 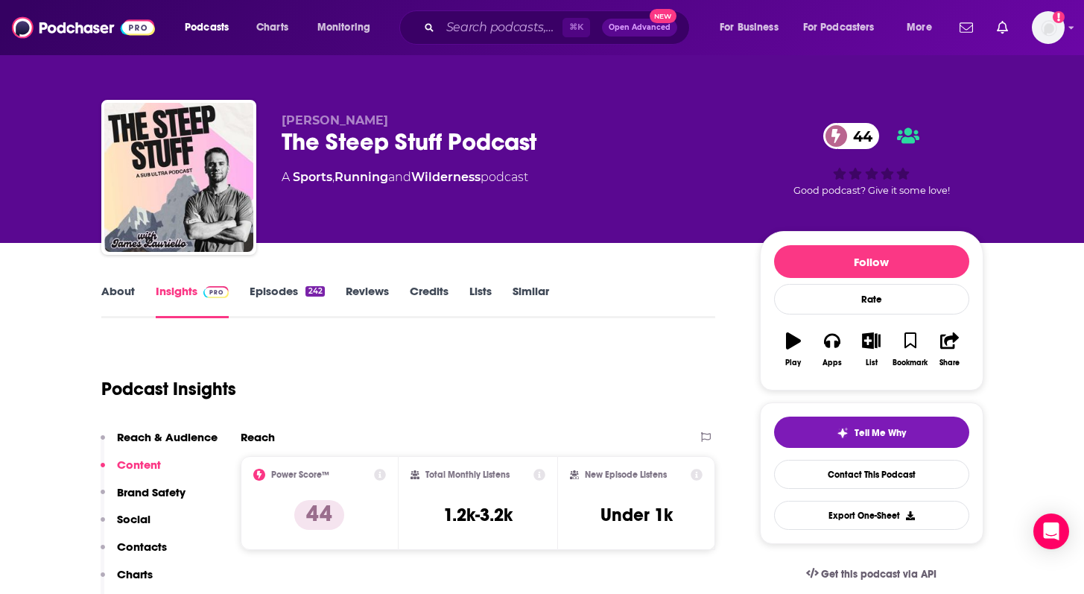 I want to click on a: The Steep Stuff Podcast, so click(x=179, y=177).